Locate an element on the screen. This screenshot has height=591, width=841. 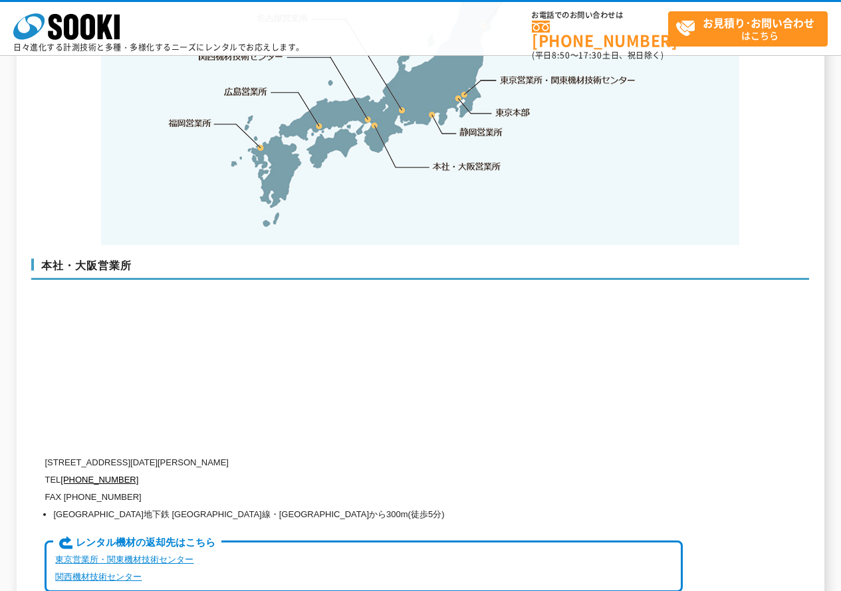
a: 東京本部 is located at coordinates (513, 113).